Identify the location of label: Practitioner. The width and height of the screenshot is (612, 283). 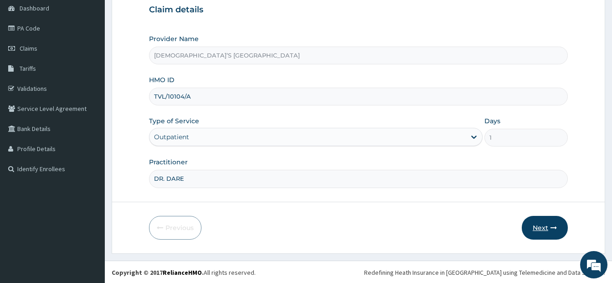
(168, 162).